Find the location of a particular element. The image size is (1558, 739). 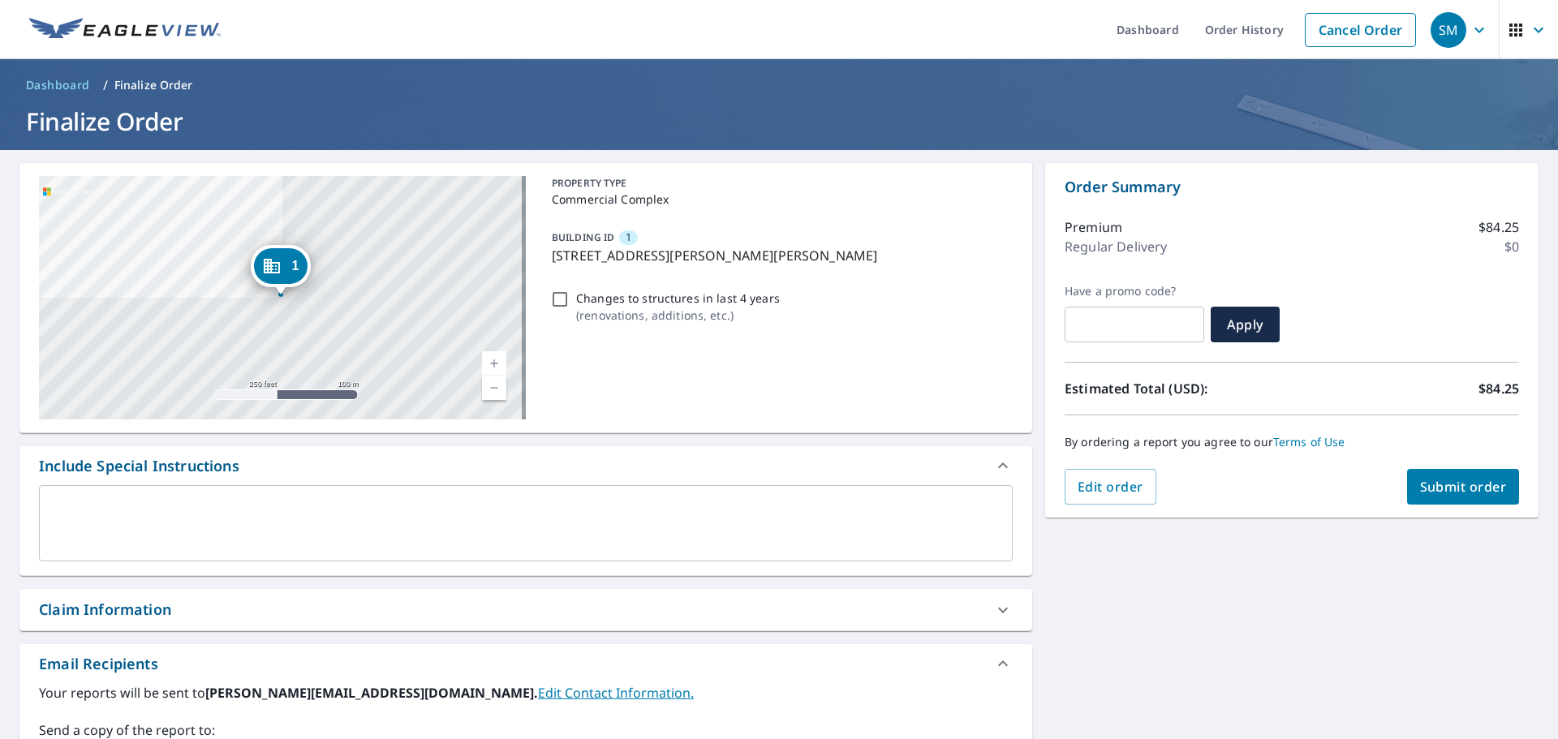

a: Cancel Order is located at coordinates (1360, 30).